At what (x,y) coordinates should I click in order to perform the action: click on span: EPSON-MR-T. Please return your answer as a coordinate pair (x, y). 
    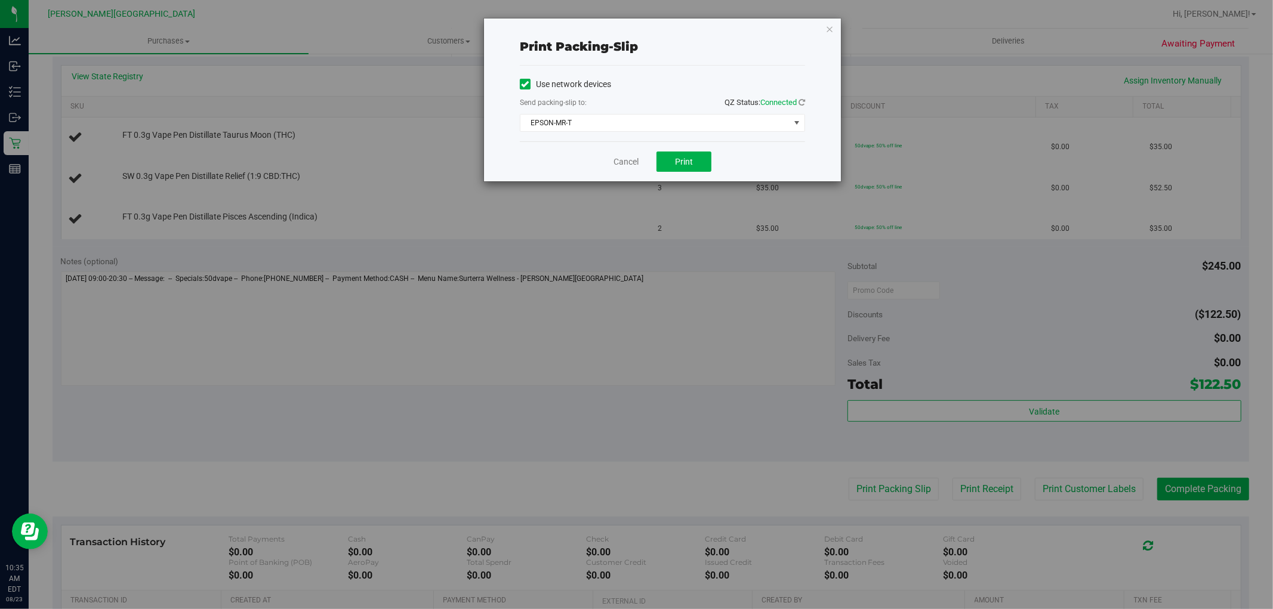
    Looking at the image, I should click on (655, 123).